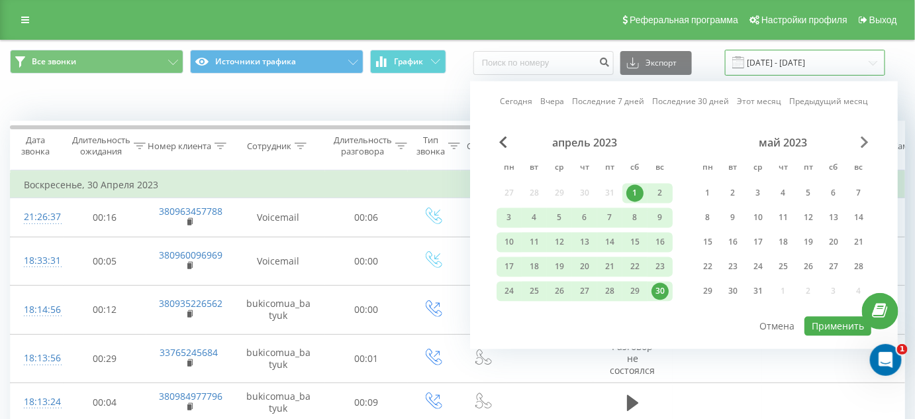 The image size is (915, 419). What do you see at coordinates (859, 218) in the screenshot?
I see `div: вс 14 мая 2023 г.` at bounding box center [859, 218].